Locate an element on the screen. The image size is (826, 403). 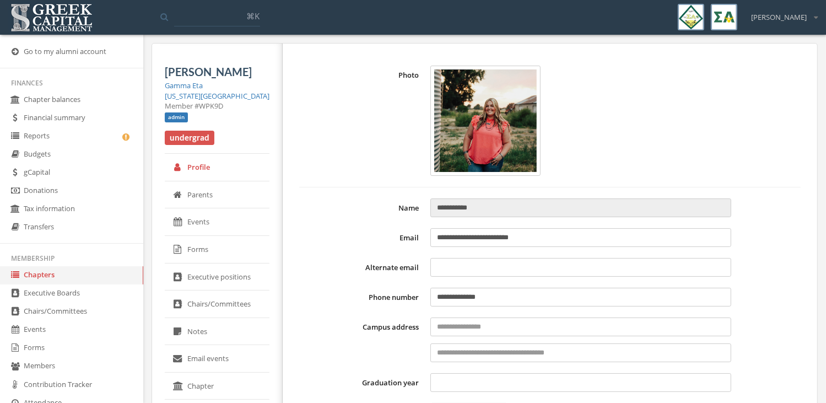
div: Member # is located at coordinates (217, 106).